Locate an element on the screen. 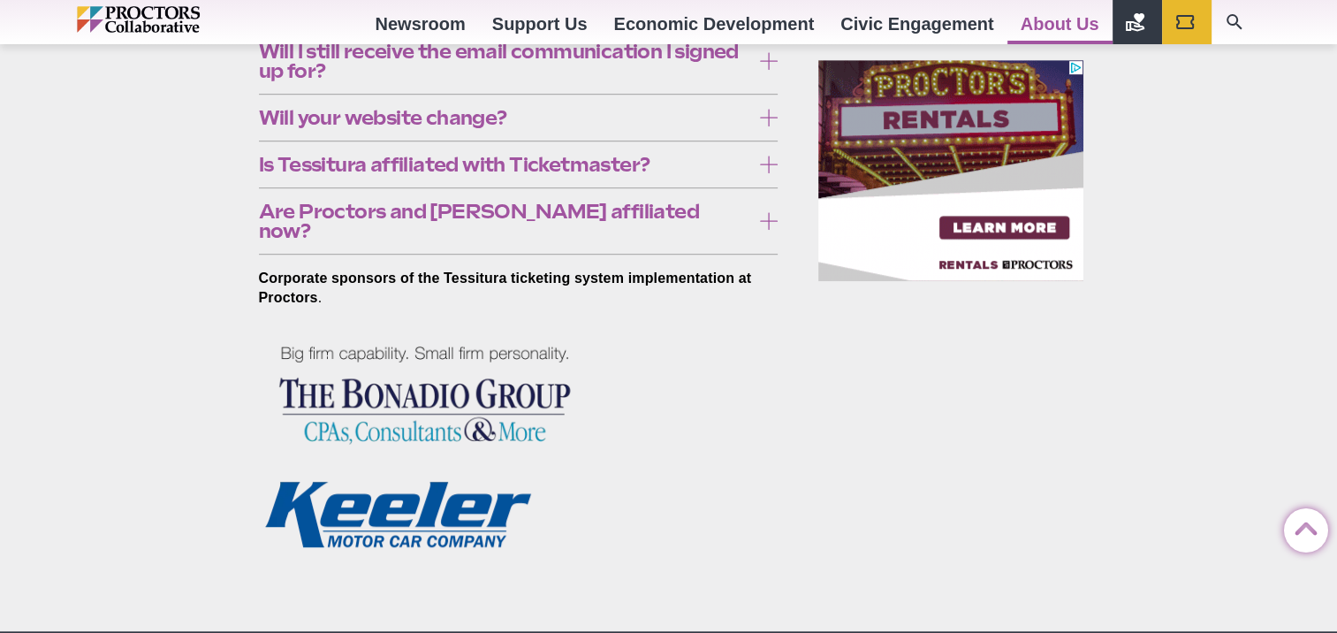 The width and height of the screenshot is (1337, 633). img: Proctors logo is located at coordinates (176, 19).